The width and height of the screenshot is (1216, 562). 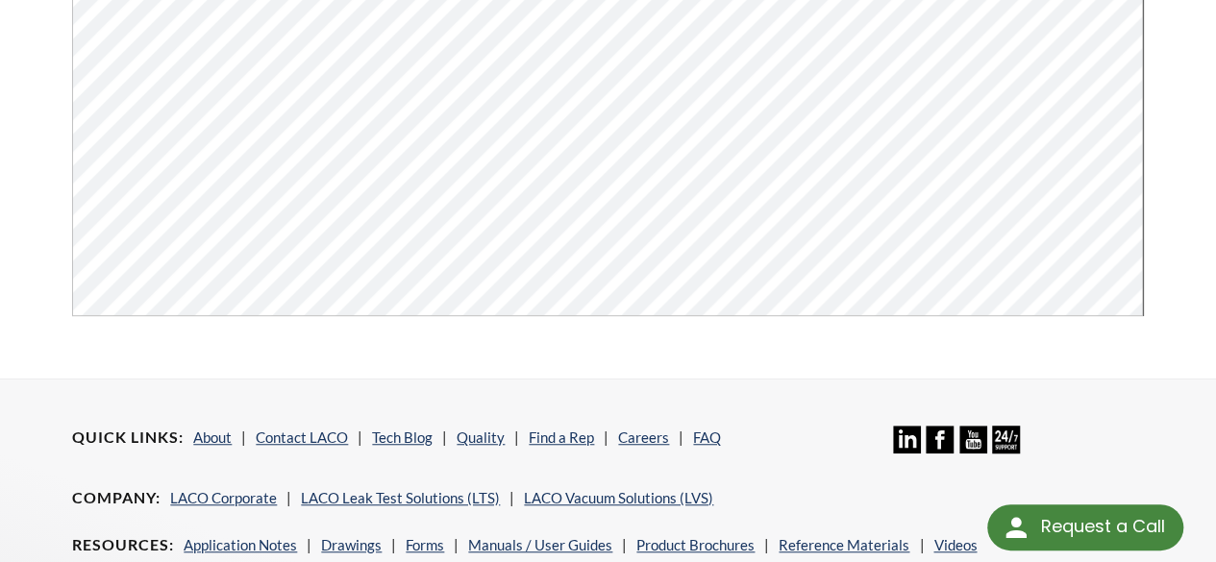 What do you see at coordinates (212, 437) in the screenshot?
I see `a: About` at bounding box center [212, 437].